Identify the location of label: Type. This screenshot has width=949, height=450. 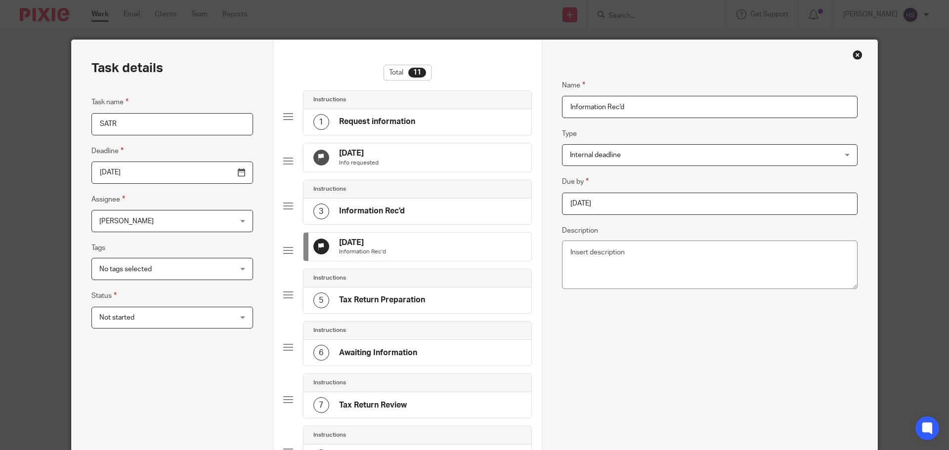
(570, 134).